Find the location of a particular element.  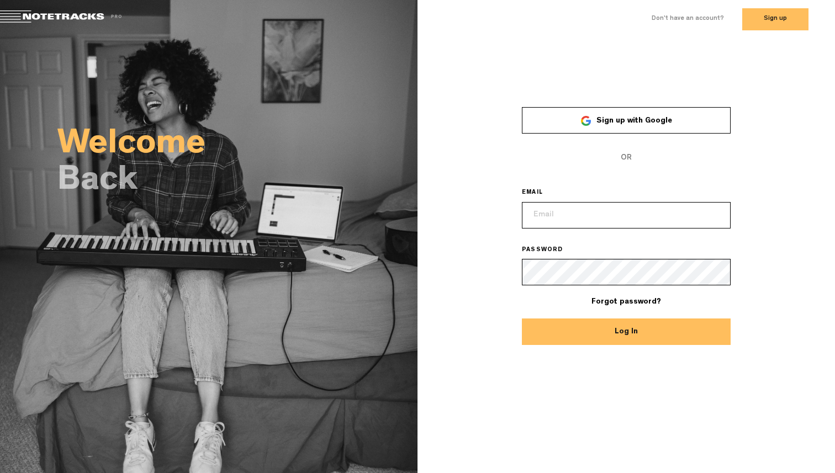

button: Log In is located at coordinates (626, 332).